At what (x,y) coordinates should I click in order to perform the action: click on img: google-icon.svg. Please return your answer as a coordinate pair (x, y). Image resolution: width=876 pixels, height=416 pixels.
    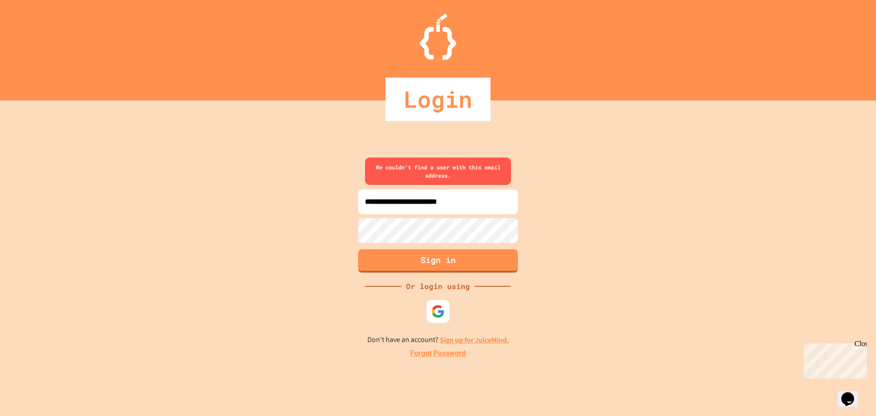
    Looking at the image, I should click on (438, 311).